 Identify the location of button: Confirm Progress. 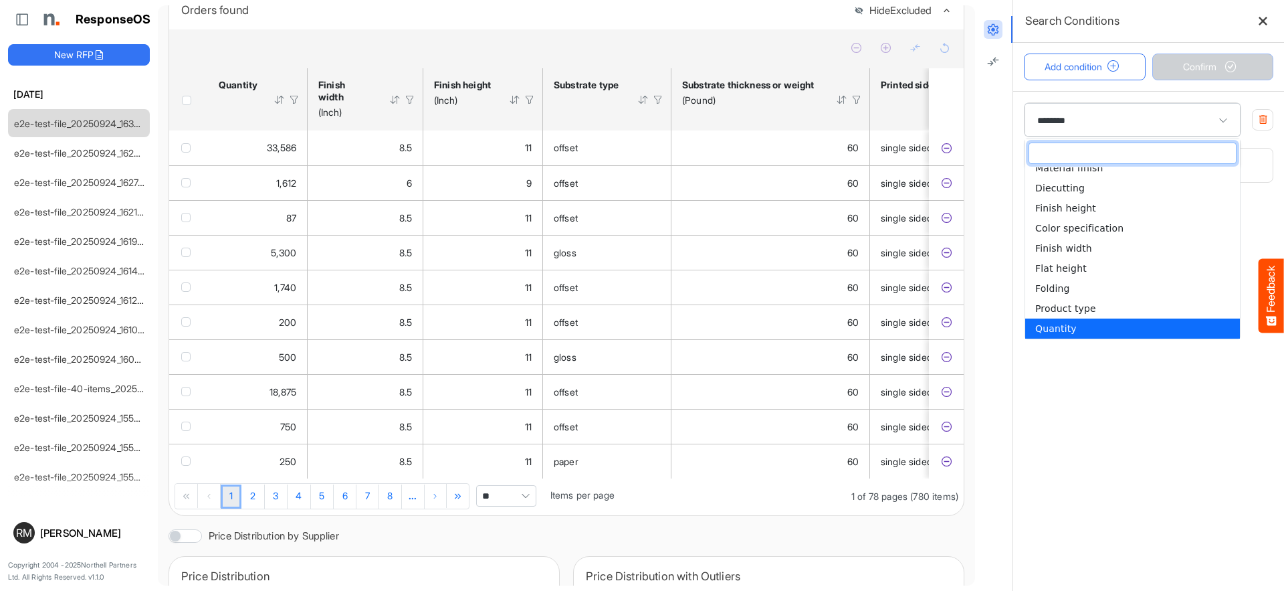
(1213, 67).